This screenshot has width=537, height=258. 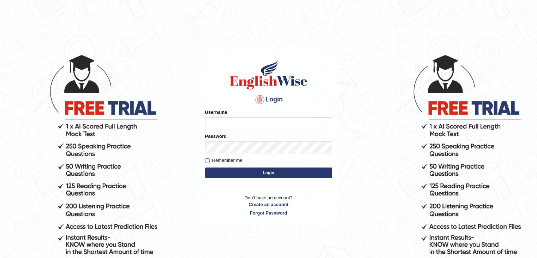 I want to click on label: Username, so click(x=216, y=112).